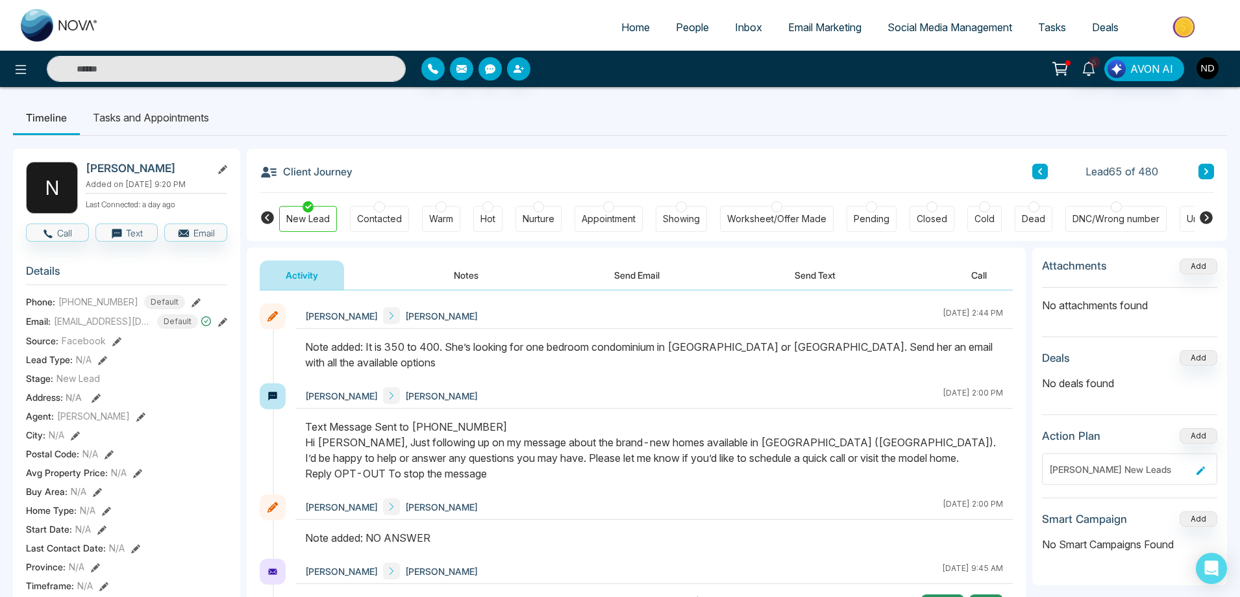 The image size is (1240, 597). I want to click on div: Hot, so click(488, 219).